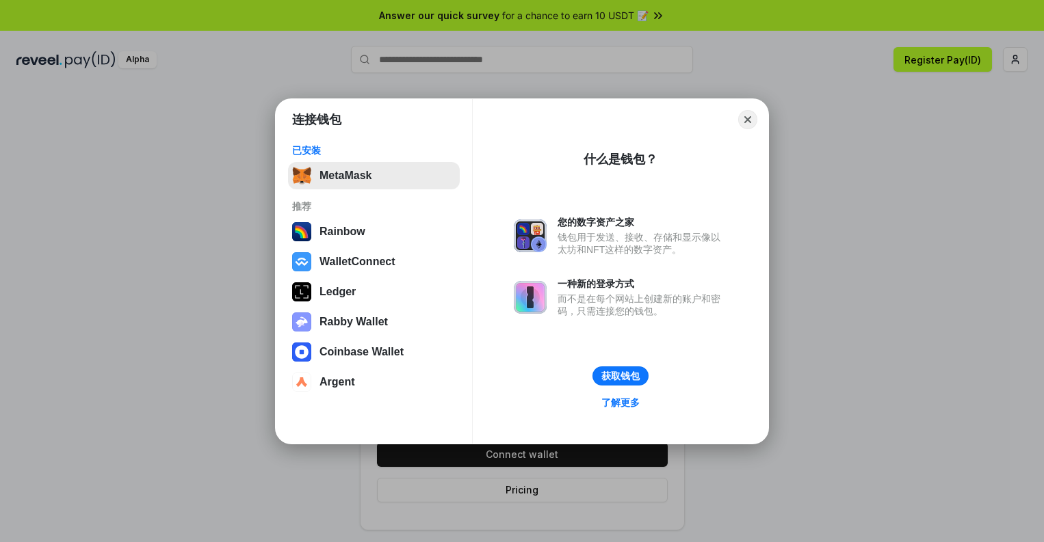 The width and height of the screenshot is (1044, 542). What do you see at coordinates (373, 352) in the screenshot?
I see `button: Coinbase Wallet` at bounding box center [373, 352].